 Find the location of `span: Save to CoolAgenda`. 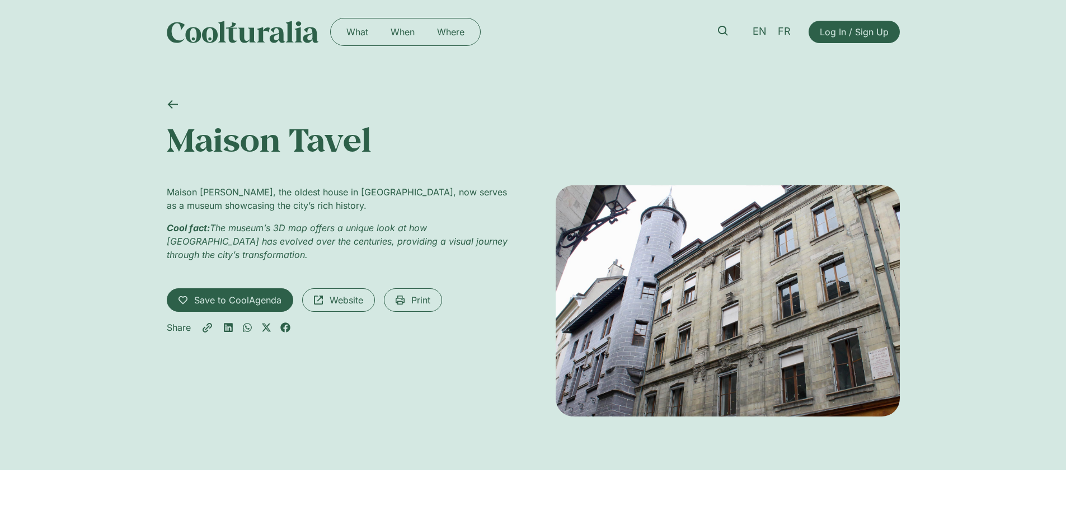

span: Save to CoolAgenda is located at coordinates (238, 300).